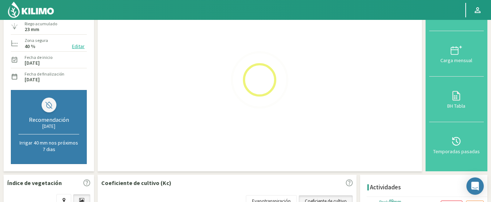 The image size is (491, 202). I want to click on div: BH Tabla, so click(456, 106).